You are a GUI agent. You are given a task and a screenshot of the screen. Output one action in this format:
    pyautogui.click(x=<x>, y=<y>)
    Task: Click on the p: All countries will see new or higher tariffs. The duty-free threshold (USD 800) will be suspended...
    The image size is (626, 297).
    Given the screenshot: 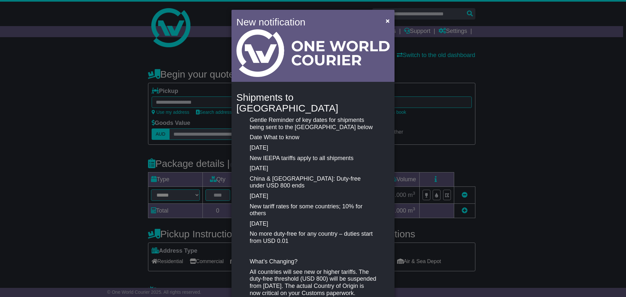 What is the action you would take?
    pyautogui.click(x=313, y=283)
    